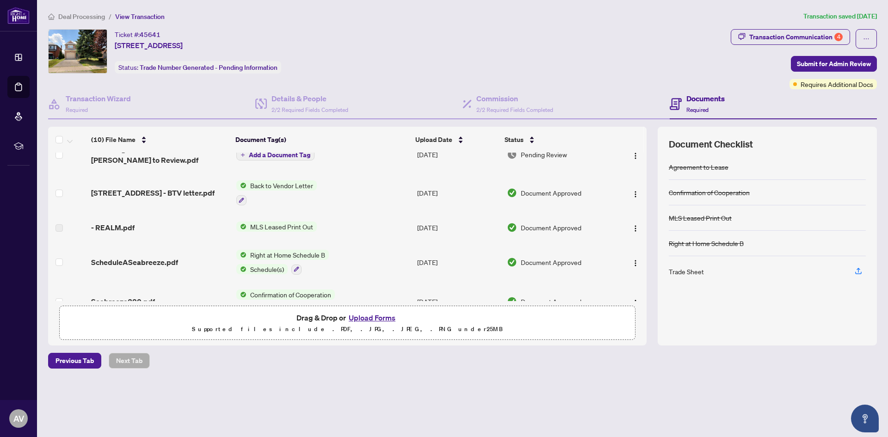  What do you see at coordinates (372, 318) in the screenshot?
I see `button: Upload Forms` at bounding box center [372, 318].